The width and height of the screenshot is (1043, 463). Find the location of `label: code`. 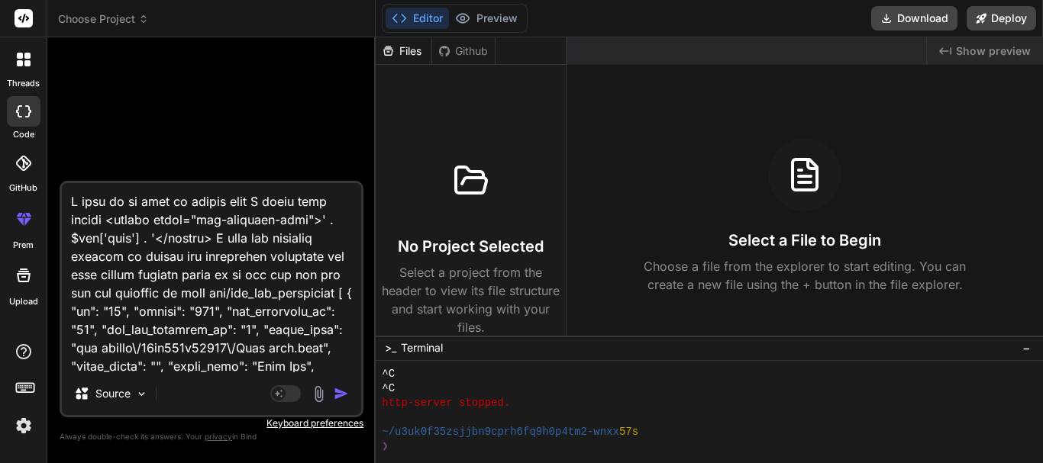

label: code is located at coordinates (24, 134).